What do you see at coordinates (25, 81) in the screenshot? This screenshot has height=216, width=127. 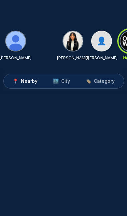 I see `button: 📍Nearby` at bounding box center [25, 81].